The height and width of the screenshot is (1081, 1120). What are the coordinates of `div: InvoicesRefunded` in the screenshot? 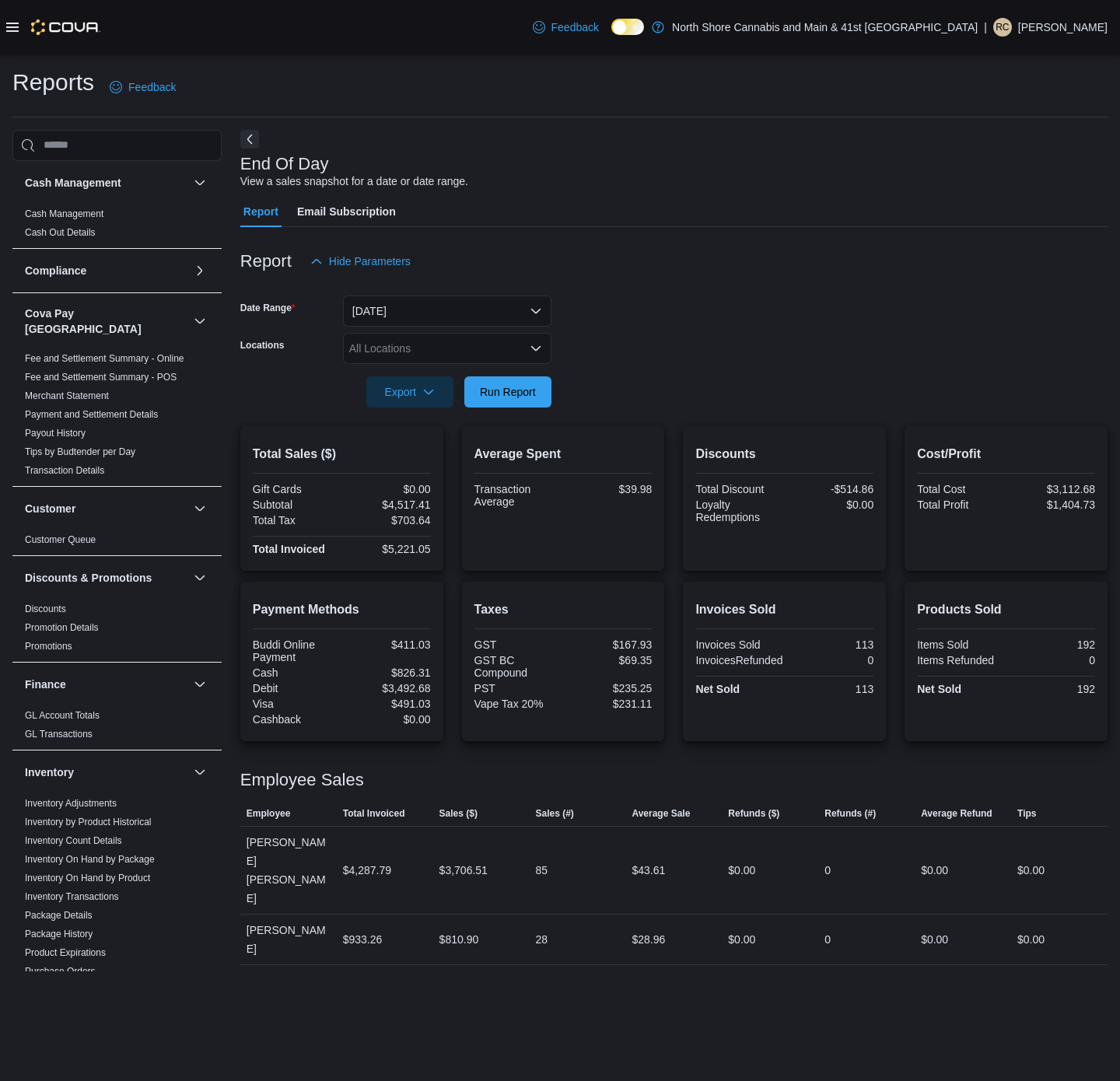 It's located at (738, 660).